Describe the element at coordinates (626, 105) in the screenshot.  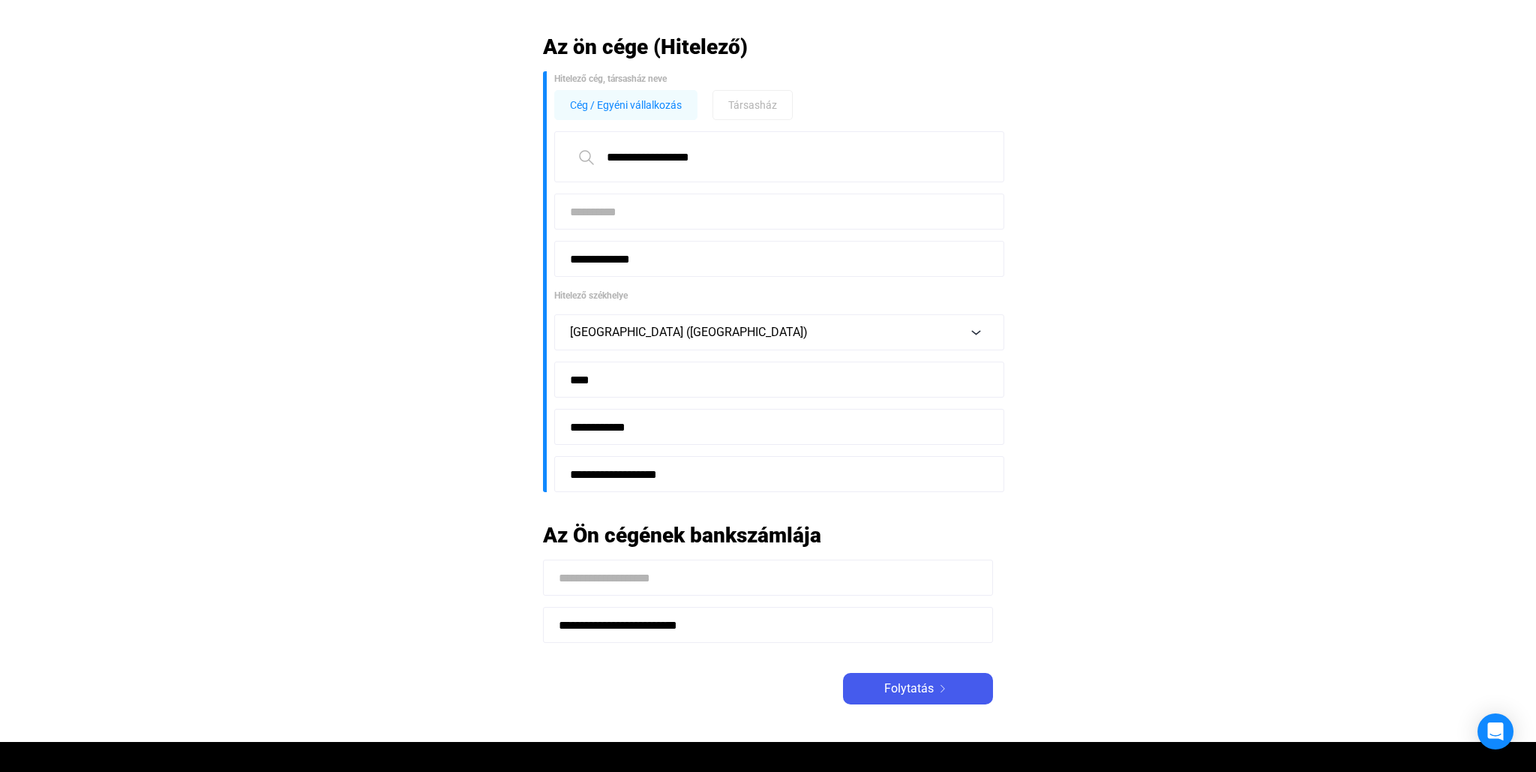
I see `button: Cég / Egyéni vállalkozás` at that location.